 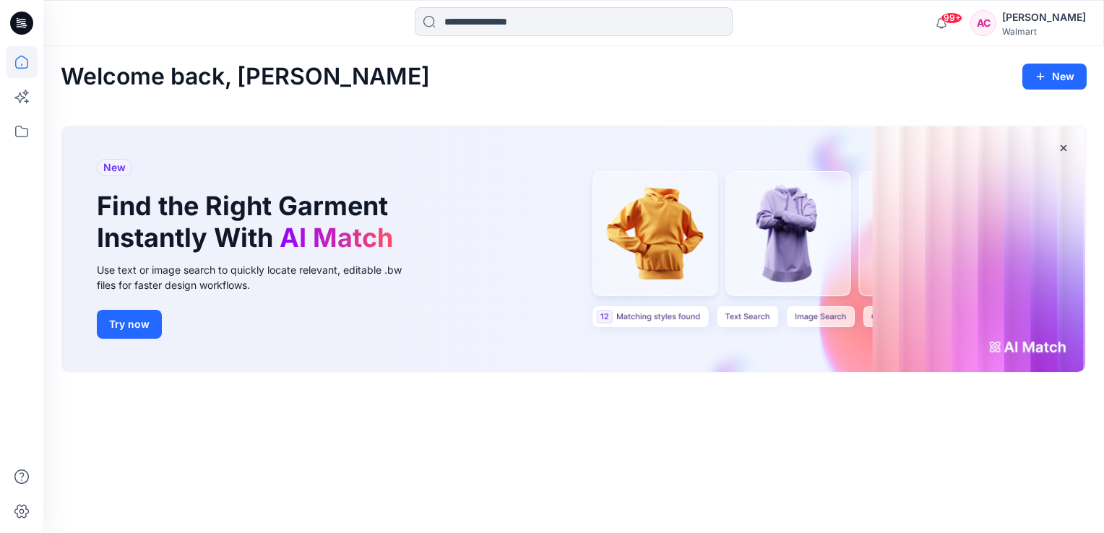 I want to click on div: Use text or image search to quickly locate relevant, editable .bw files for faster design workflows., so click(x=259, y=277).